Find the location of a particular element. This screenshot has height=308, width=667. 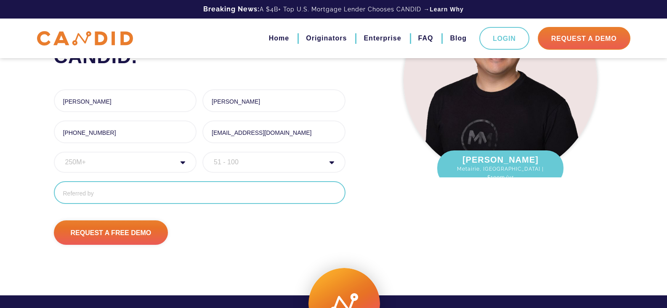

input: Request A Free Demo is located at coordinates (111, 232).